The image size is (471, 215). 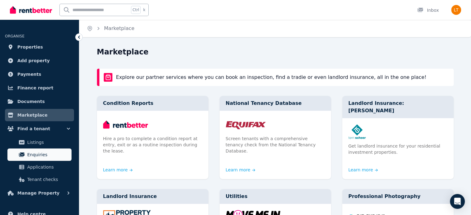 What do you see at coordinates (39, 180) in the screenshot?
I see `a: Tenant checks` at bounding box center [39, 180].